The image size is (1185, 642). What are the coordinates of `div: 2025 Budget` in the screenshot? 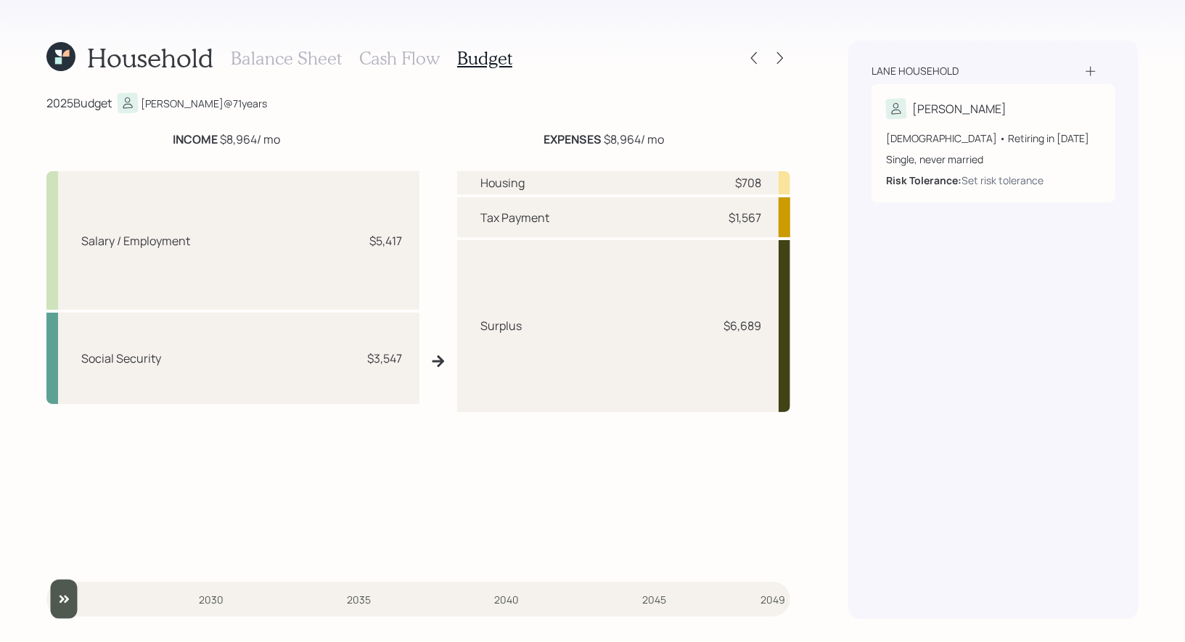 It's located at (79, 103).